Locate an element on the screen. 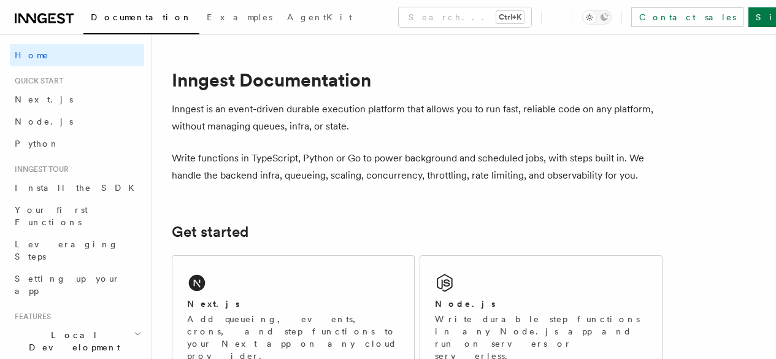 Image resolution: width=776 pixels, height=359 pixels. span: Your first Functions is located at coordinates (51, 216).